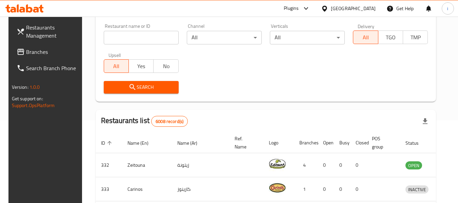  Describe the element at coordinates (414, 166) in the screenshot. I see `div: OPEN` at that location.